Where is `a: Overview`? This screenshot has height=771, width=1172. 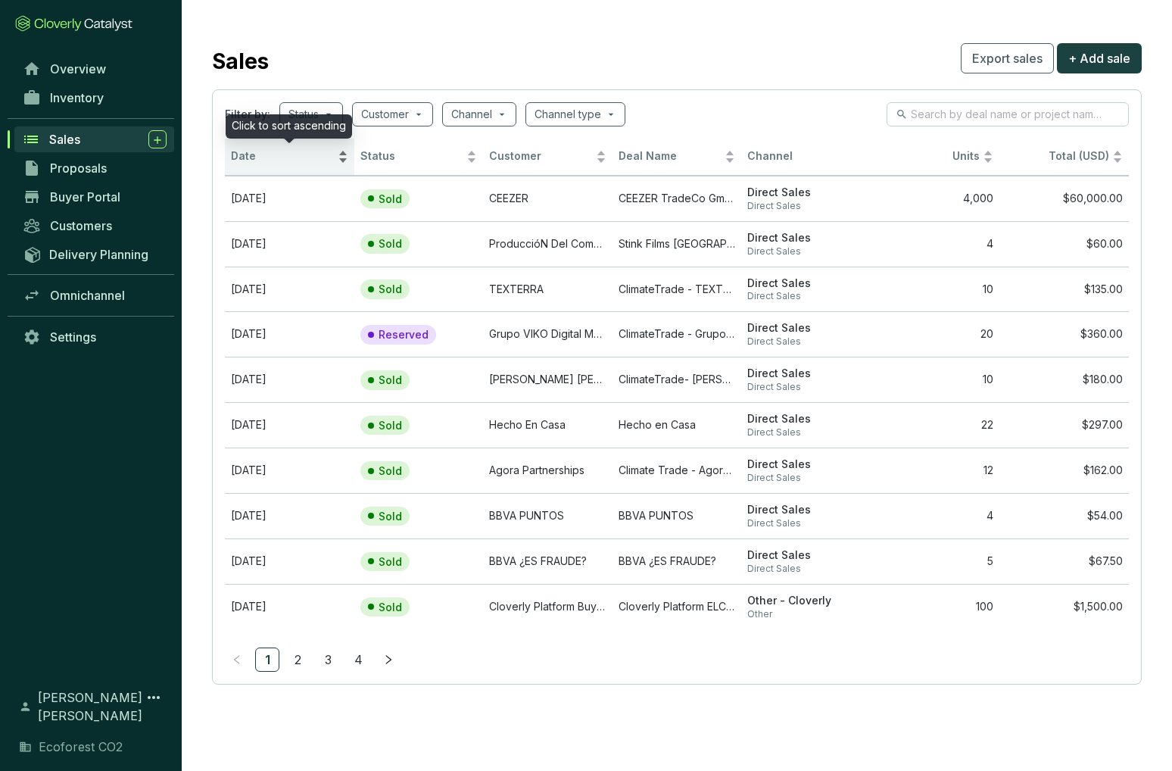 a: Overview is located at coordinates (95, 69).